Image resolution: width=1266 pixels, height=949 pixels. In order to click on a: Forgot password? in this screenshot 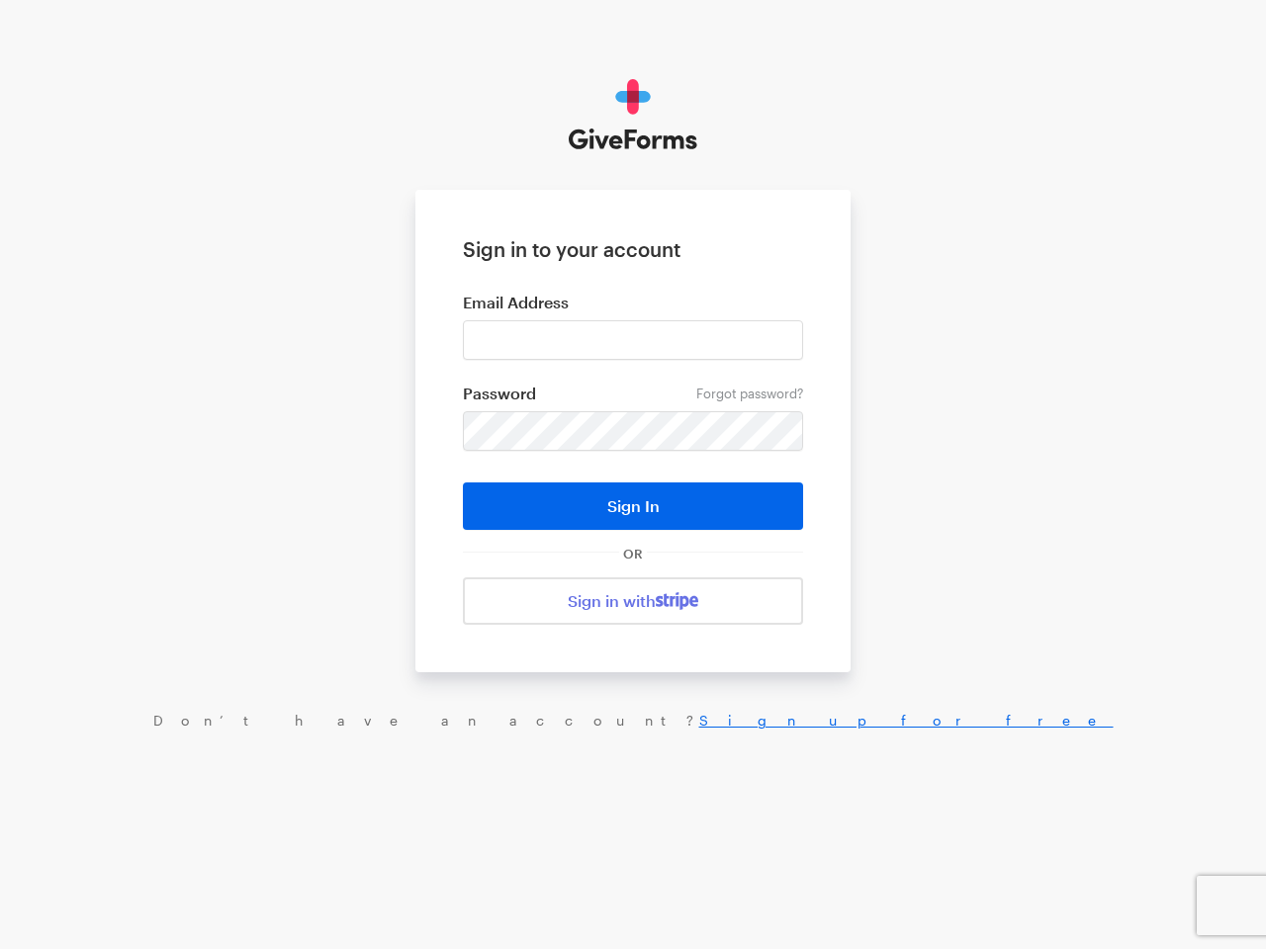, I will do `click(750, 394)`.